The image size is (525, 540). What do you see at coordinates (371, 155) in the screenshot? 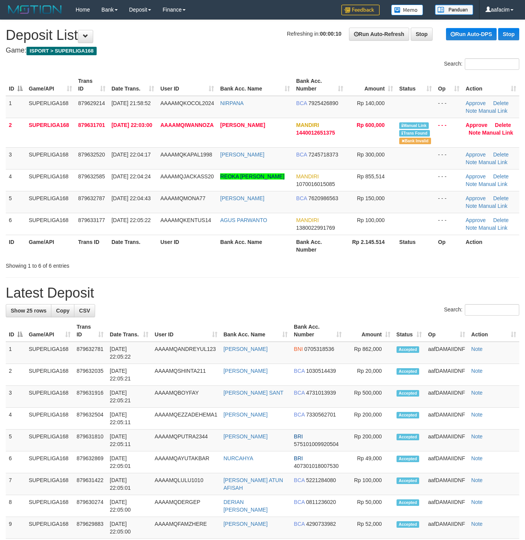
I see `span: Rp 300,000` at bounding box center [371, 155].